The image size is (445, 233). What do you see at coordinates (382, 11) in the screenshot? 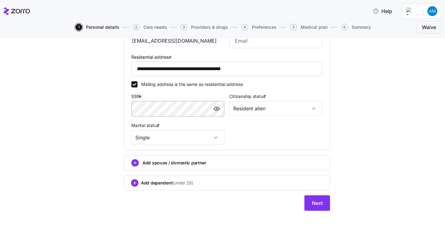
I see `button: Help` at bounding box center [382, 11].